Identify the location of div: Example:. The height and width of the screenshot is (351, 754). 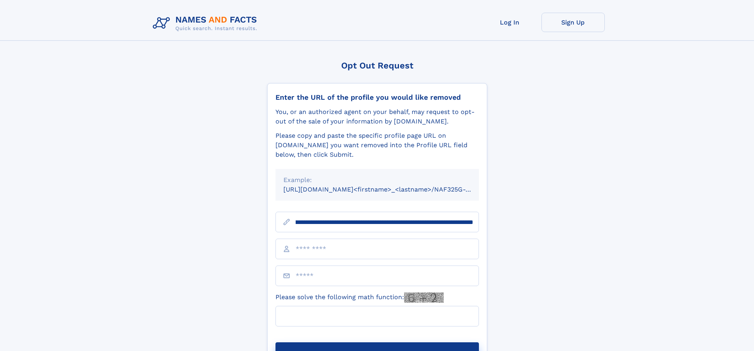
(377, 180).